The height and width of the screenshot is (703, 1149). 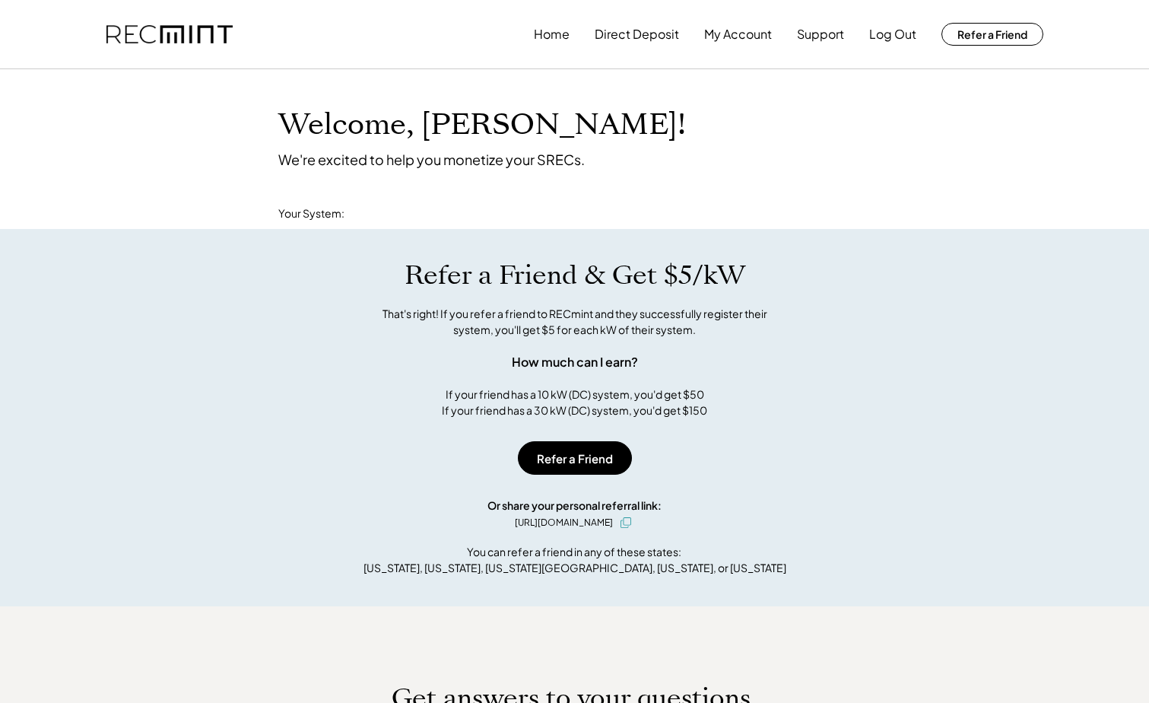 I want to click on button: click to copy, so click(x=626, y=523).